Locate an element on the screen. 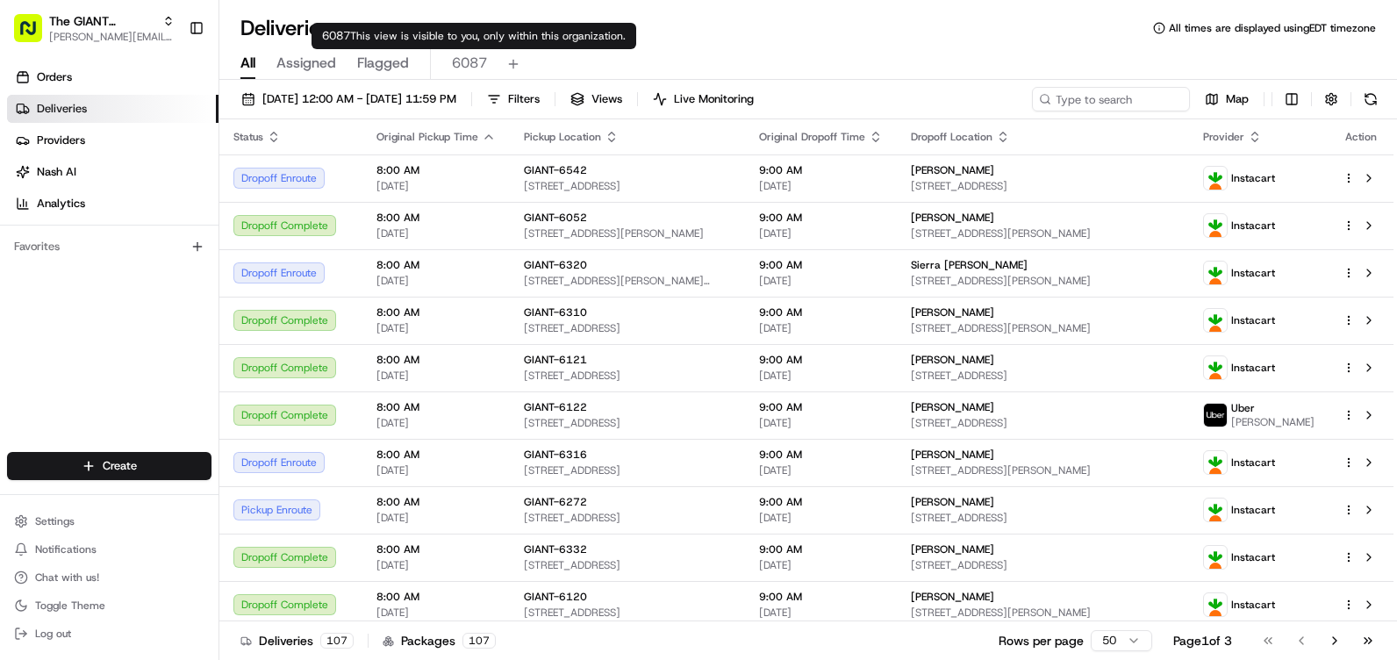  button: Create is located at coordinates (109, 466).